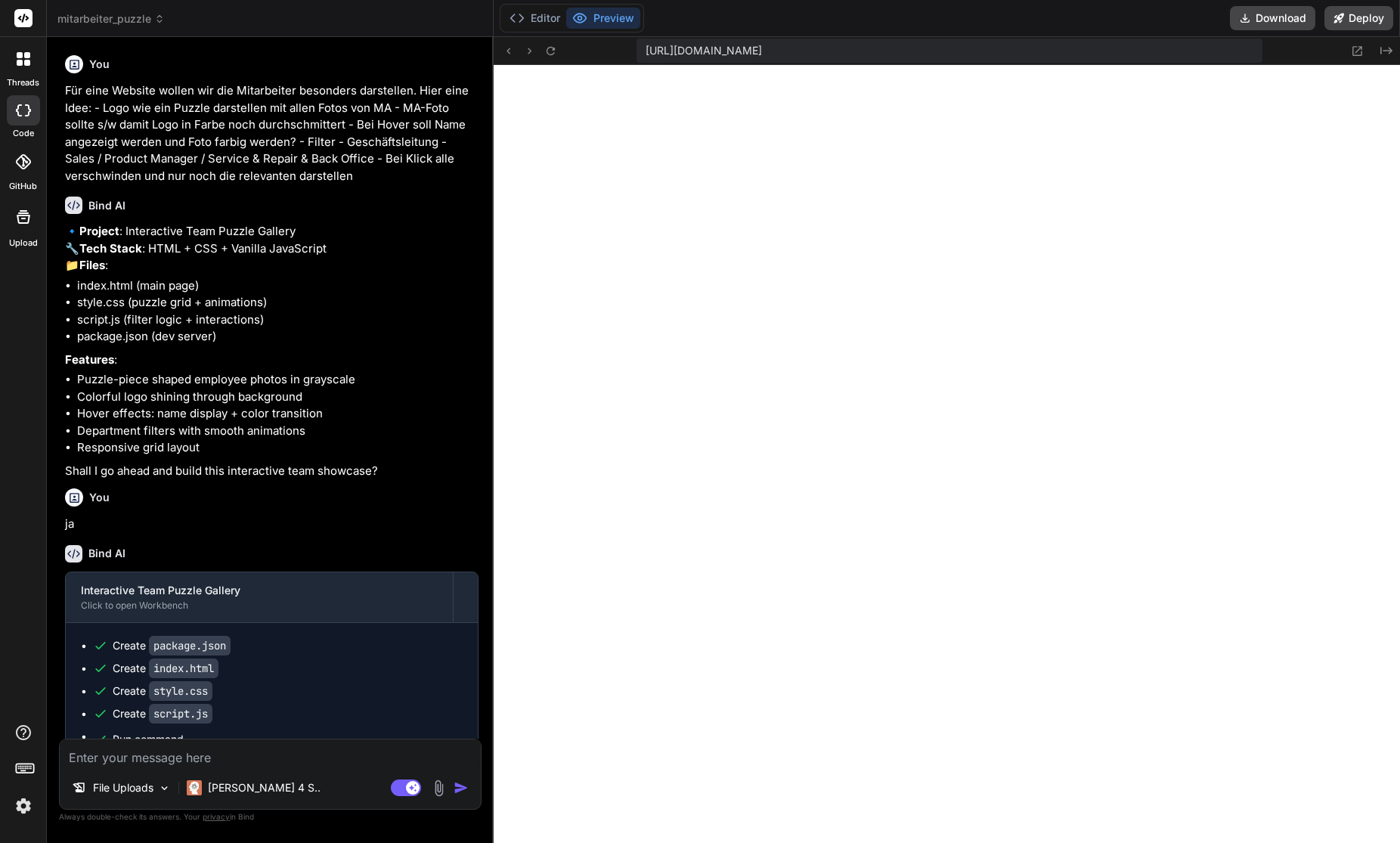  Describe the element at coordinates (92, 265) in the screenshot. I see `strong: Files` at that location.